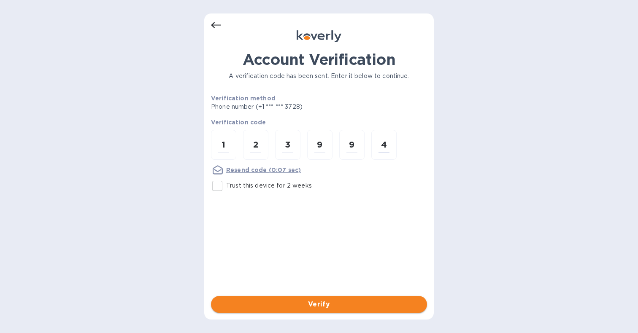 Image resolution: width=638 pixels, height=333 pixels. What do you see at coordinates (319, 305) in the screenshot?
I see `button: Verify` at bounding box center [319, 305].